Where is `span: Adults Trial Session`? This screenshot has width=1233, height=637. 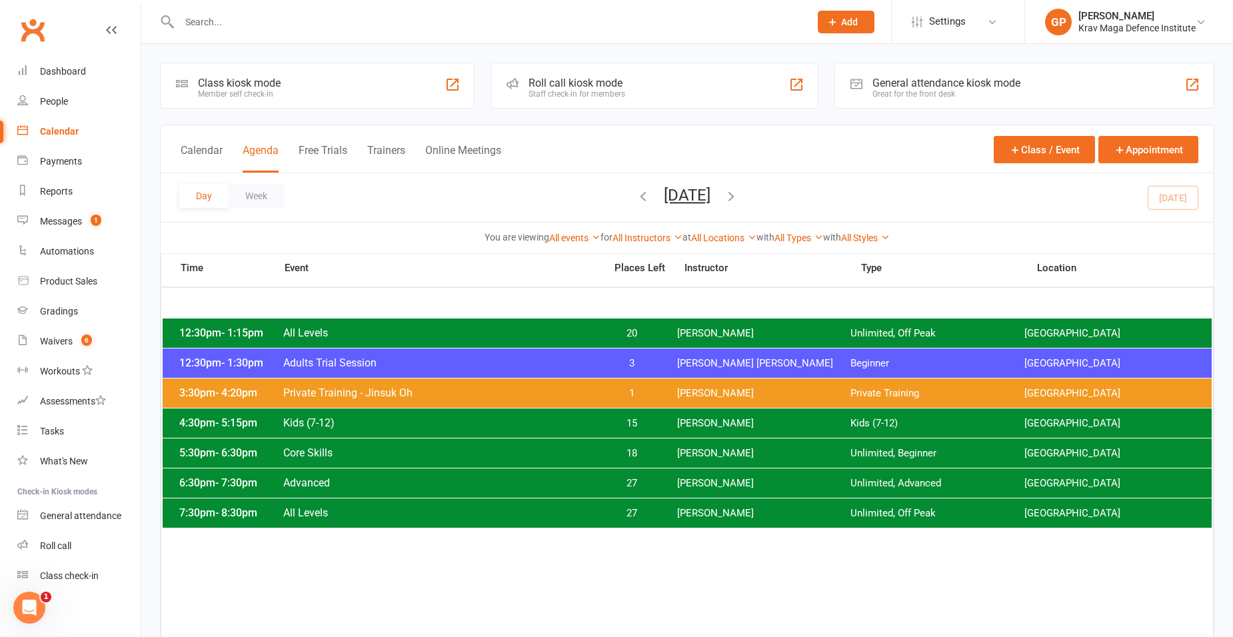 span: Adults Trial Session is located at coordinates (440, 363).